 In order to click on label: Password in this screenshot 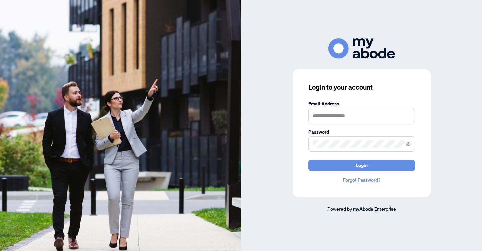, I will do `click(362, 132)`.